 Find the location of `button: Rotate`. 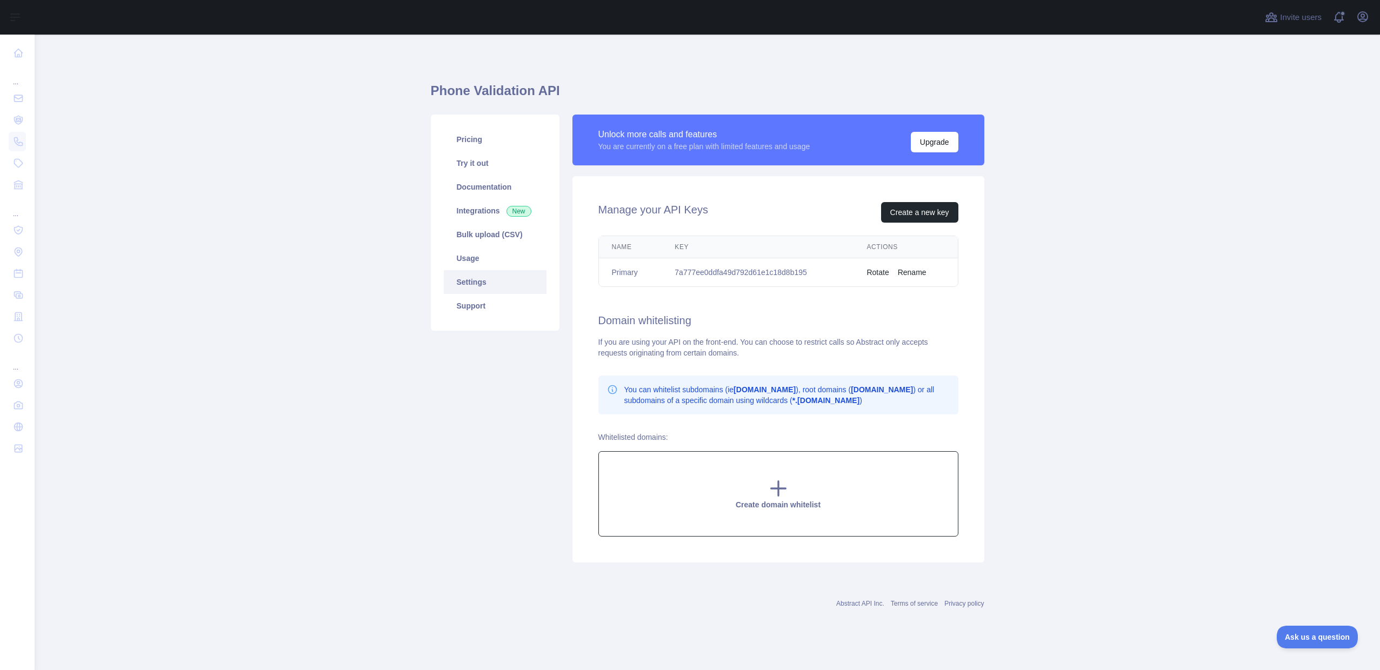

button: Rotate is located at coordinates (877, 272).